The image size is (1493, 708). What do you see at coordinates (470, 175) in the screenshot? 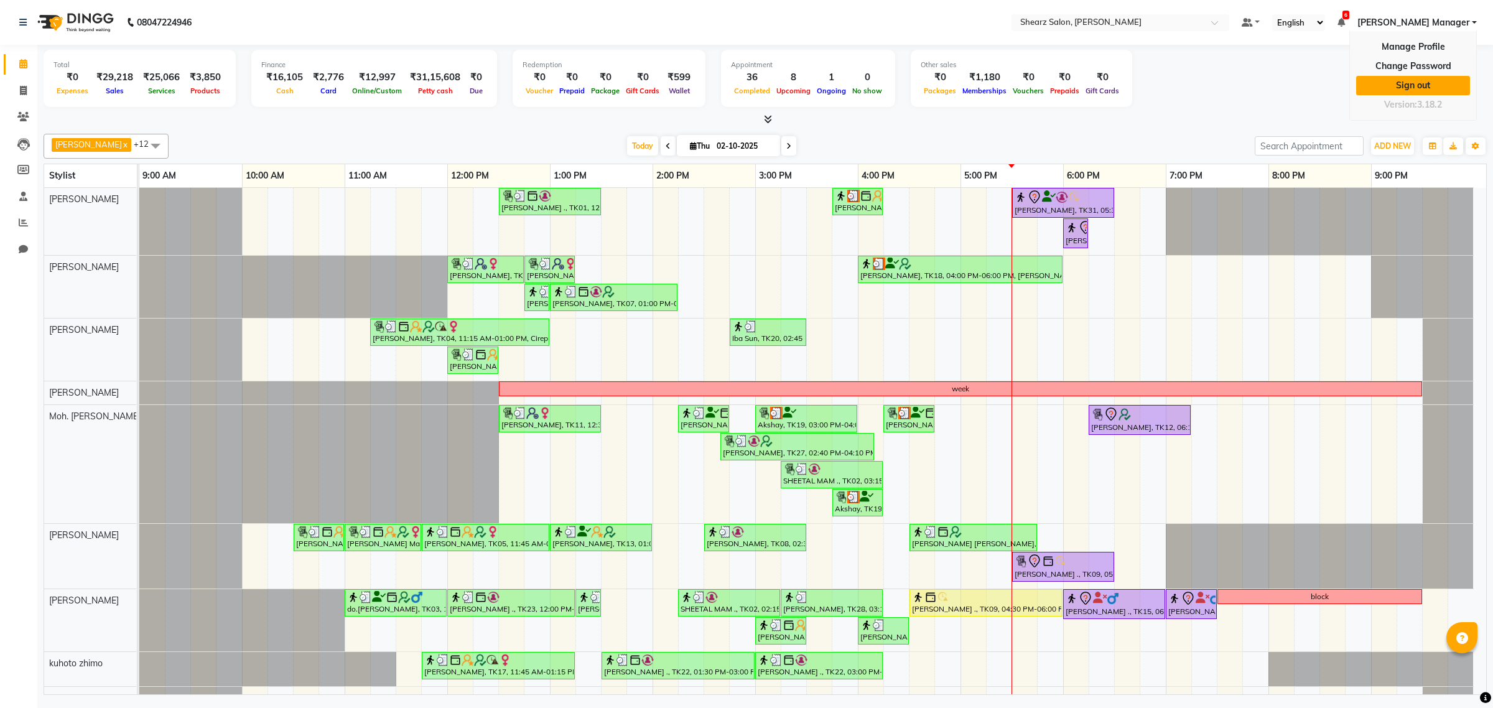
I see `a: 12:00 PM` at bounding box center [470, 175].